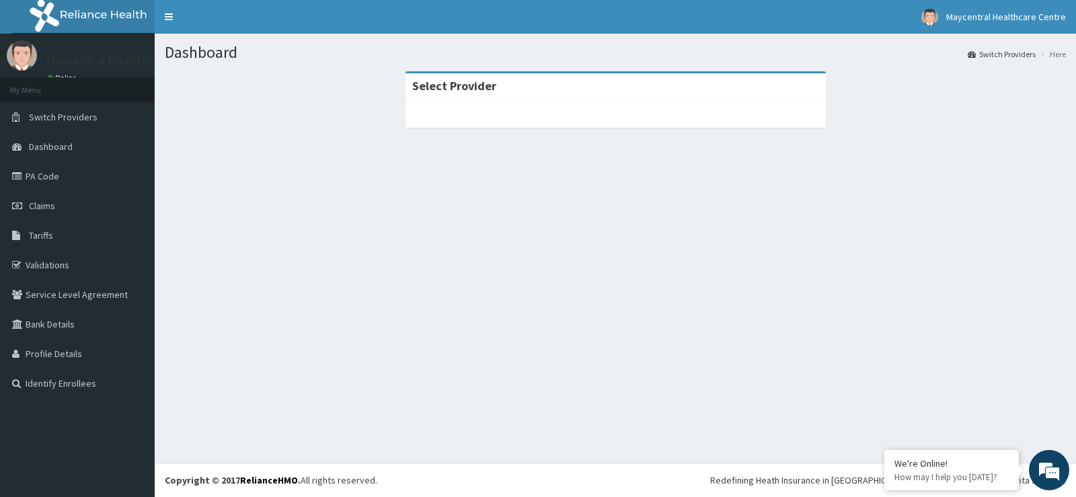  I want to click on div: We're Online!, so click(952, 463).